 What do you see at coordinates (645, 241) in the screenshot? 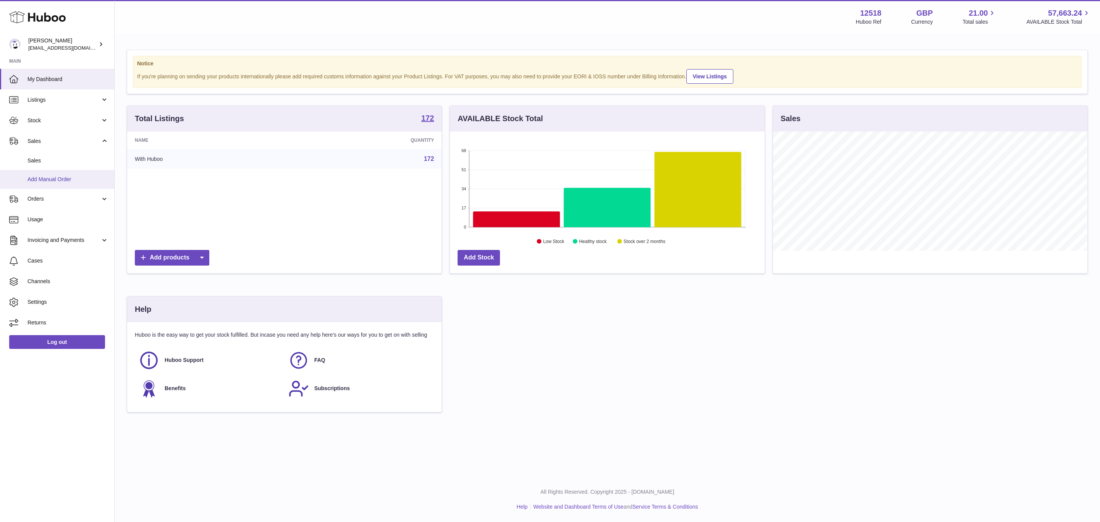
I see `text: Stock over 2 months` at bounding box center [645, 241].